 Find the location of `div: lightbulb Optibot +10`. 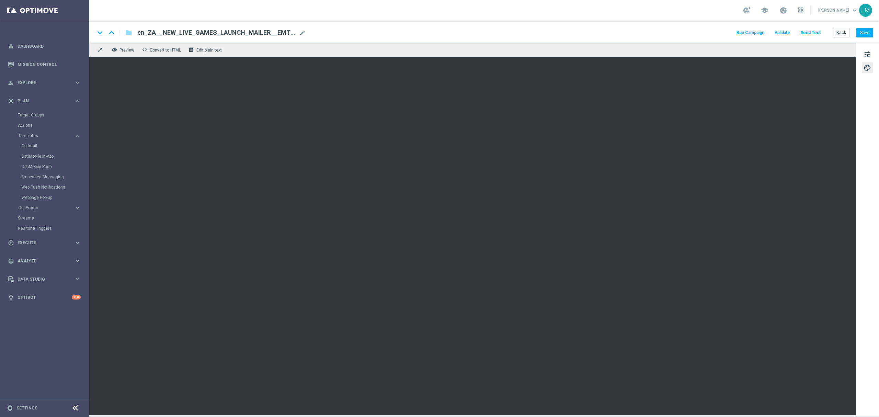

div: lightbulb Optibot +10 is located at coordinates (44, 297).